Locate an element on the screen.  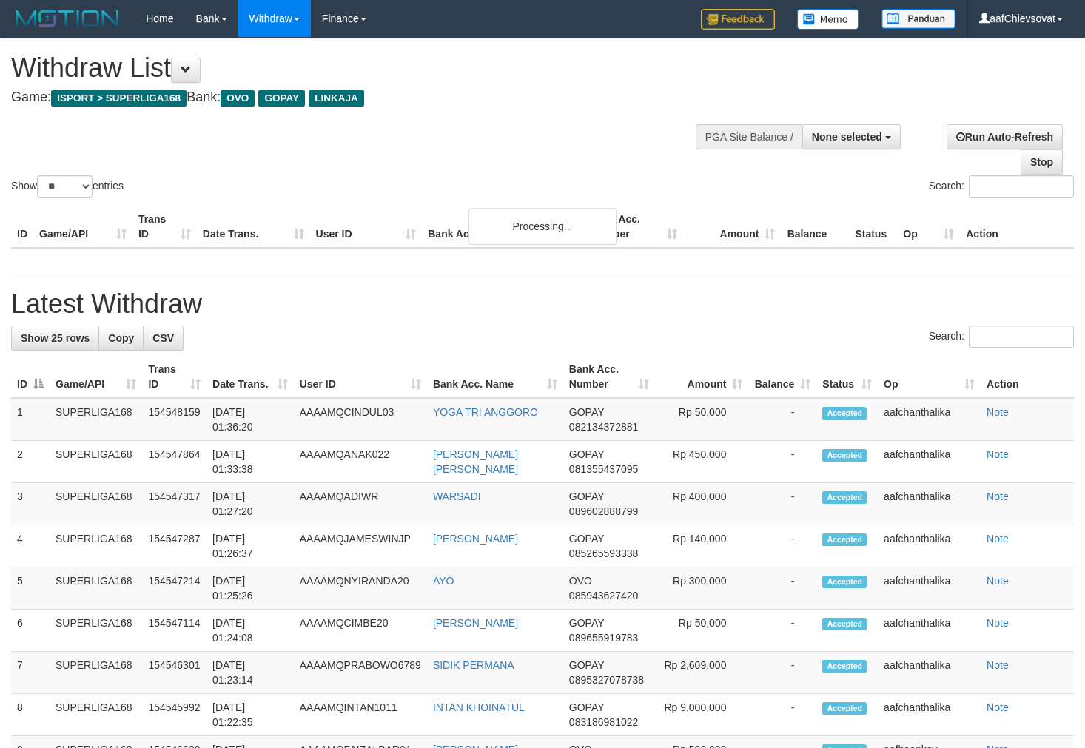
span: OVO is located at coordinates (580, 581).